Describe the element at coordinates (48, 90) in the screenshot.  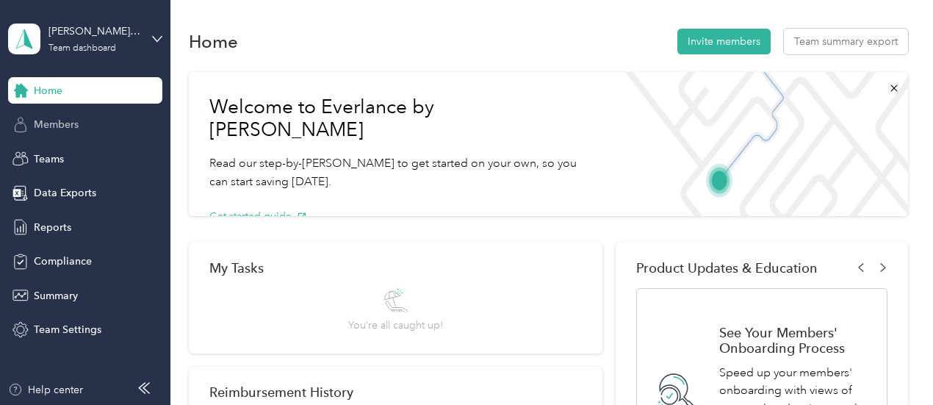
I see `span: Home` at that location.